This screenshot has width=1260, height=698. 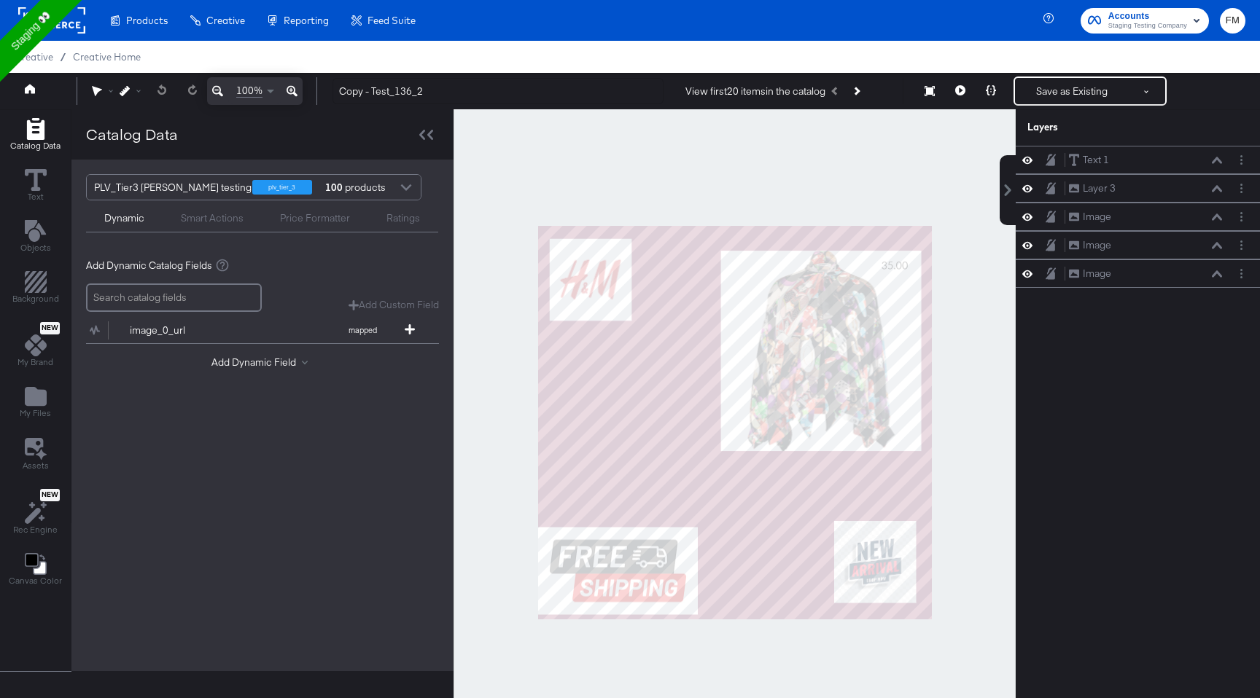 What do you see at coordinates (35, 413) in the screenshot?
I see `span: My Files` at bounding box center [35, 413].